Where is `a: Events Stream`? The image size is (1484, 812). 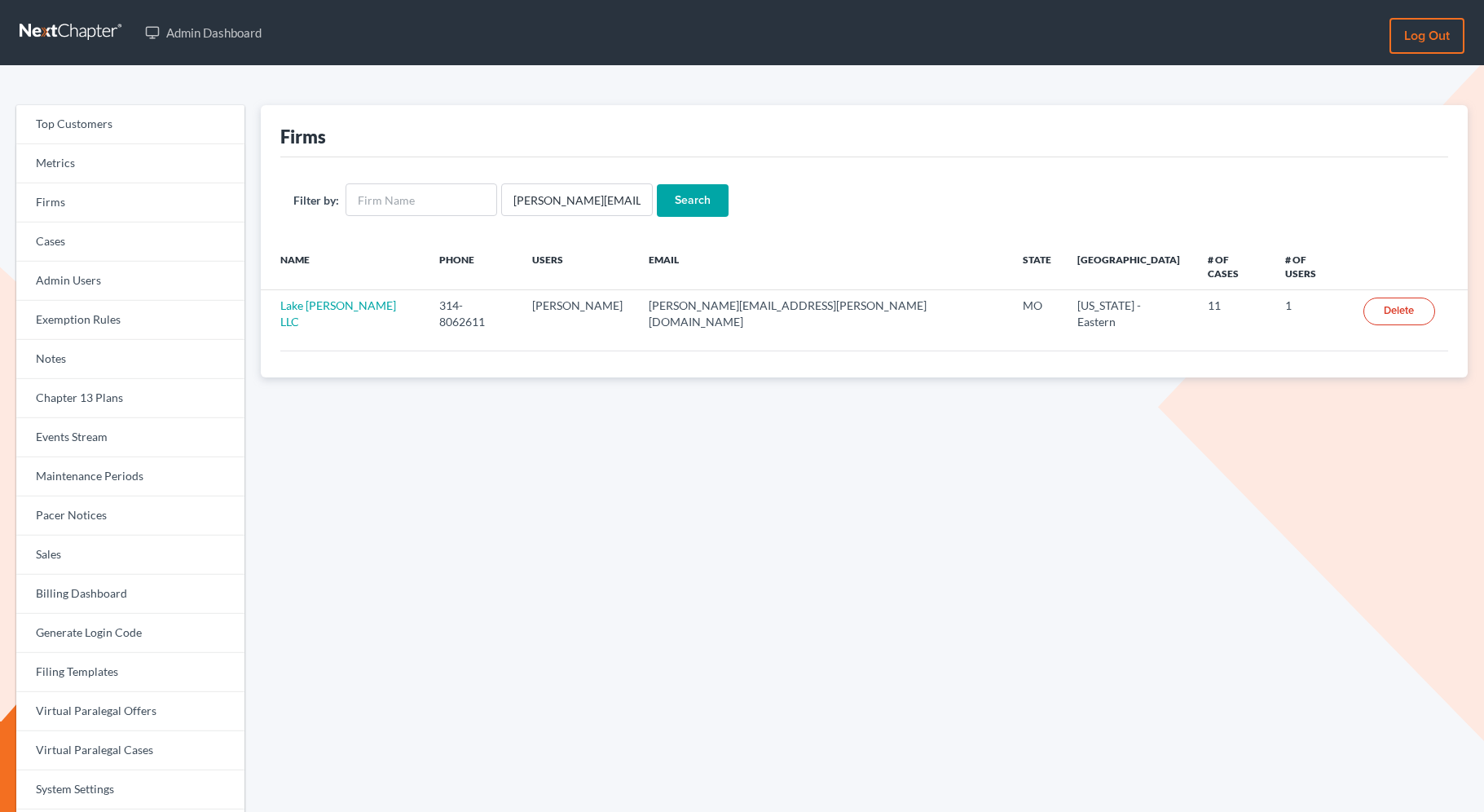 a: Events Stream is located at coordinates (130, 438).